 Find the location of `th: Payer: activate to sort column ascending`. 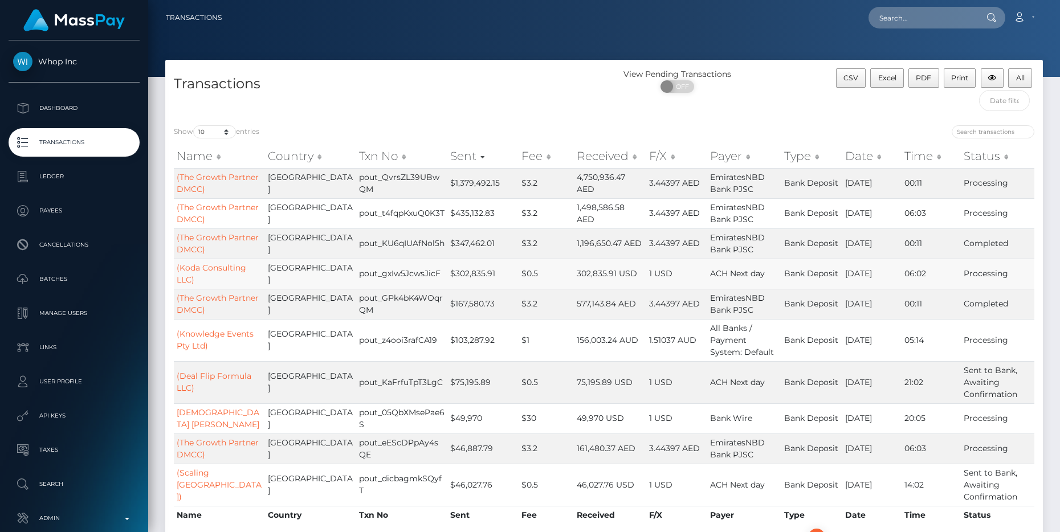

th: Payer: activate to sort column ascending is located at coordinates (744, 156).